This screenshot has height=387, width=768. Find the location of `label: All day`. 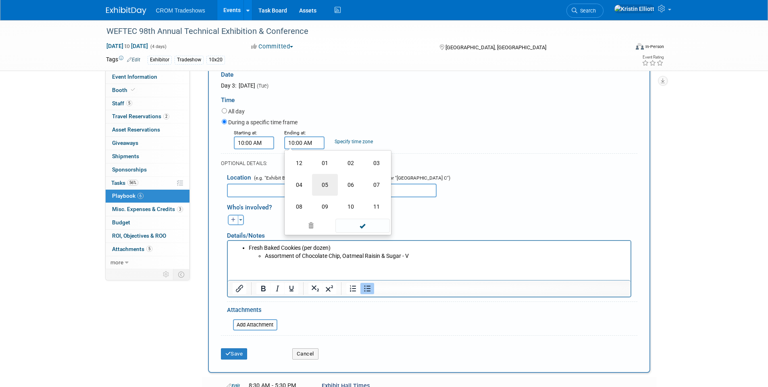

label: All day is located at coordinates (236, 111).